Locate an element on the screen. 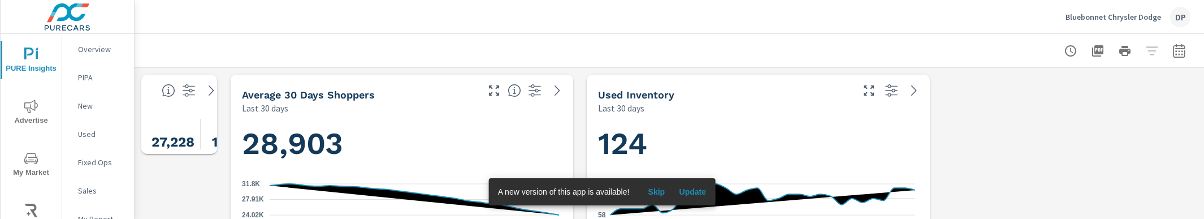 Image resolution: width=1204 pixels, height=219 pixels. div: PIPA is located at coordinates (98, 77).